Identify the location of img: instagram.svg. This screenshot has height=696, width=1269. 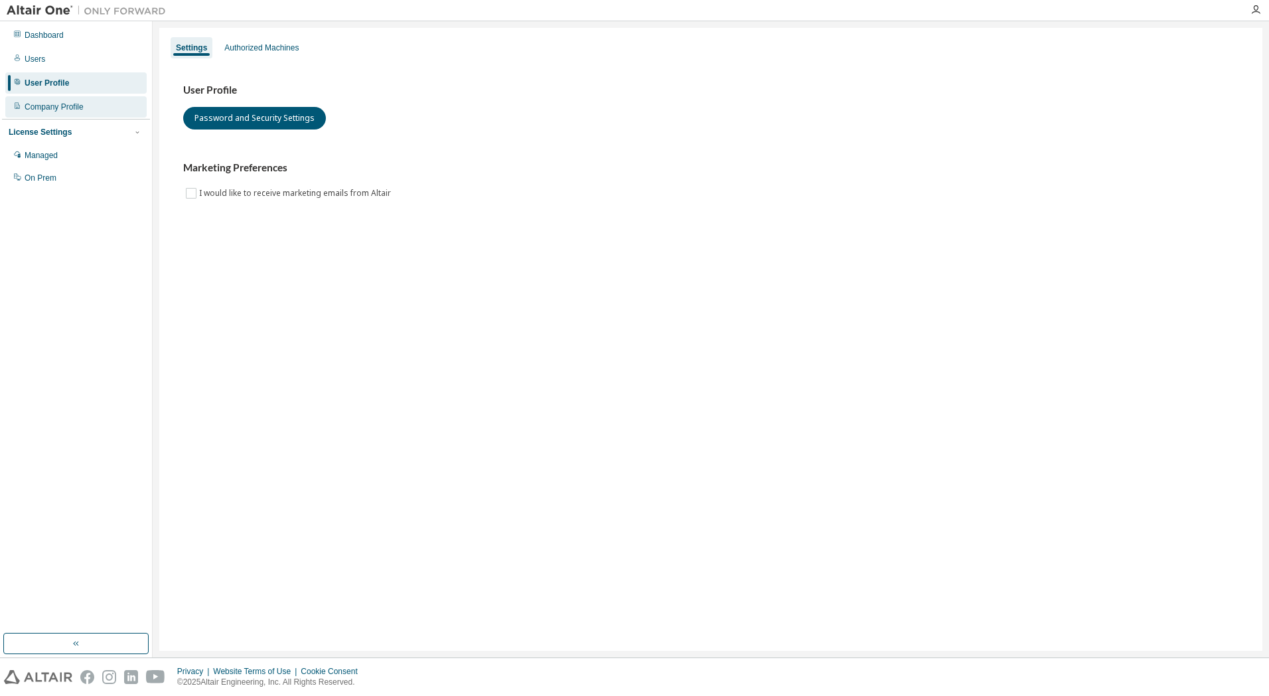
(109, 676).